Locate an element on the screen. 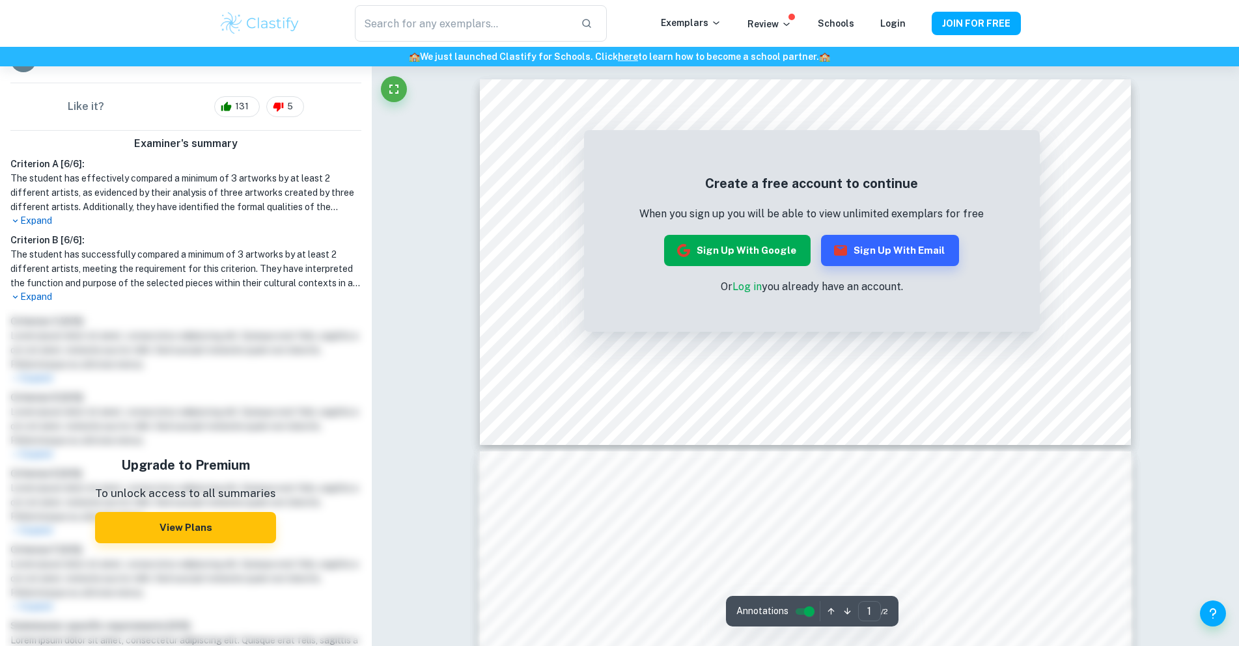 The image size is (1239, 646). div: 5 is located at coordinates (285, 107).